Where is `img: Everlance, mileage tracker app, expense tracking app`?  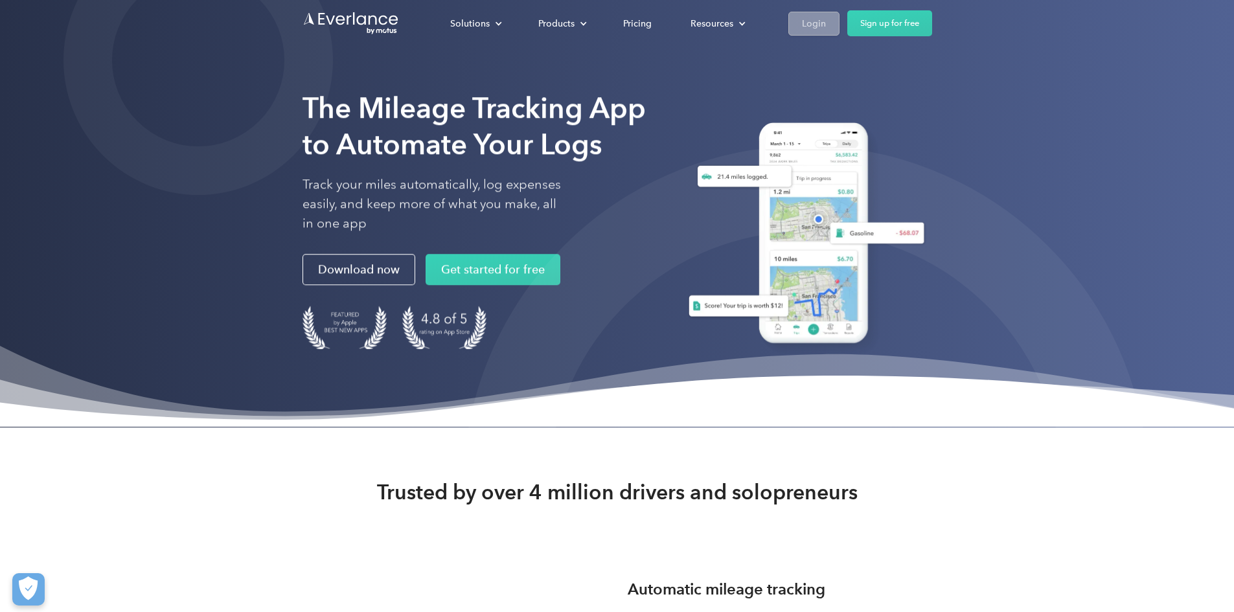
img: Everlance, mileage tracker app, expense tracking app is located at coordinates (802, 235).